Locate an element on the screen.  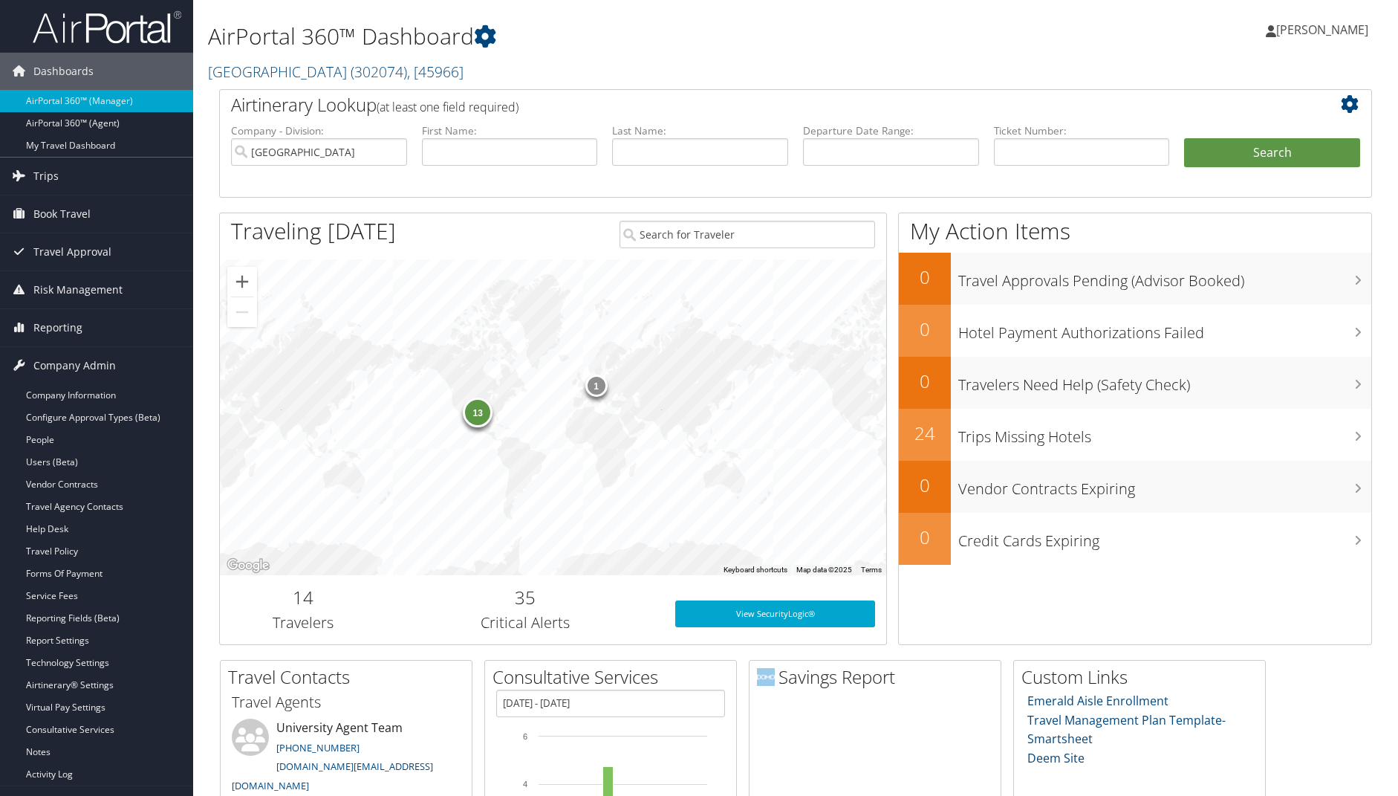
span: Trips is located at coordinates (46, 176).